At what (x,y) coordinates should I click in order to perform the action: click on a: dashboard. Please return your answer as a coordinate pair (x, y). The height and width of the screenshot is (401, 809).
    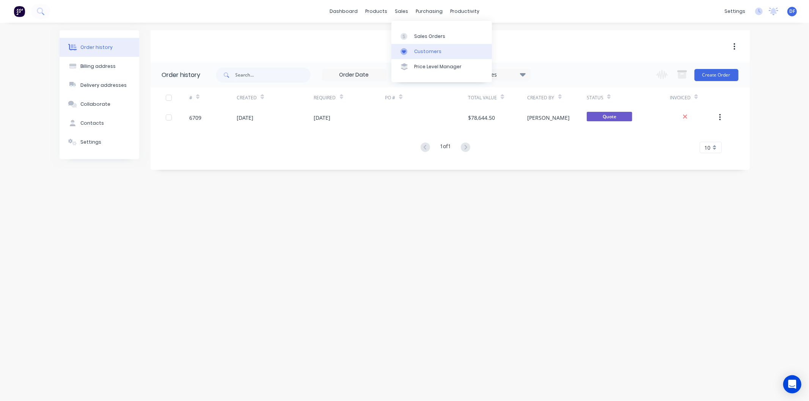
    Looking at the image, I should click on (344, 11).